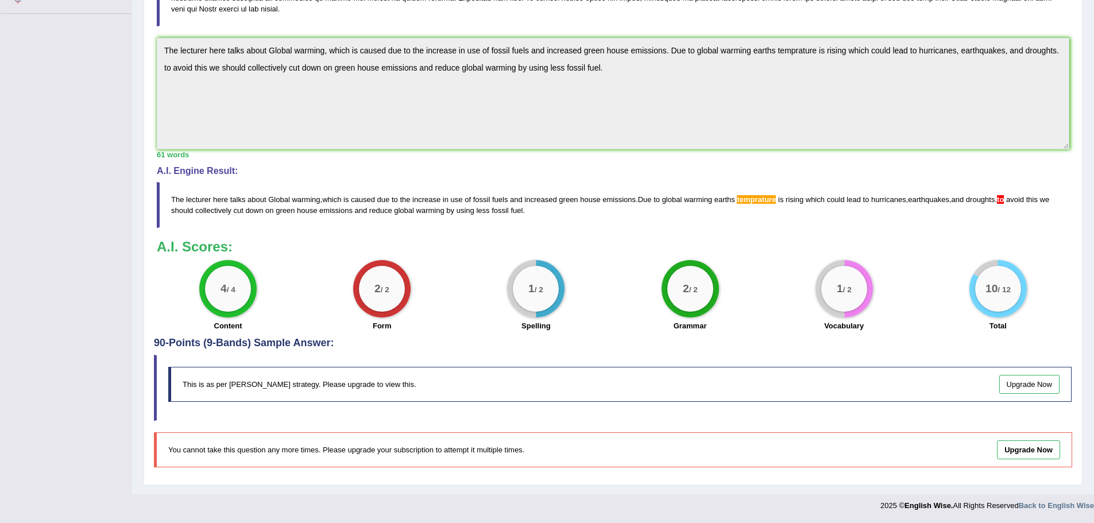 Image resolution: width=1094 pixels, height=523 pixels. Describe the element at coordinates (457, 199) in the screenshot. I see `span: use` at that location.